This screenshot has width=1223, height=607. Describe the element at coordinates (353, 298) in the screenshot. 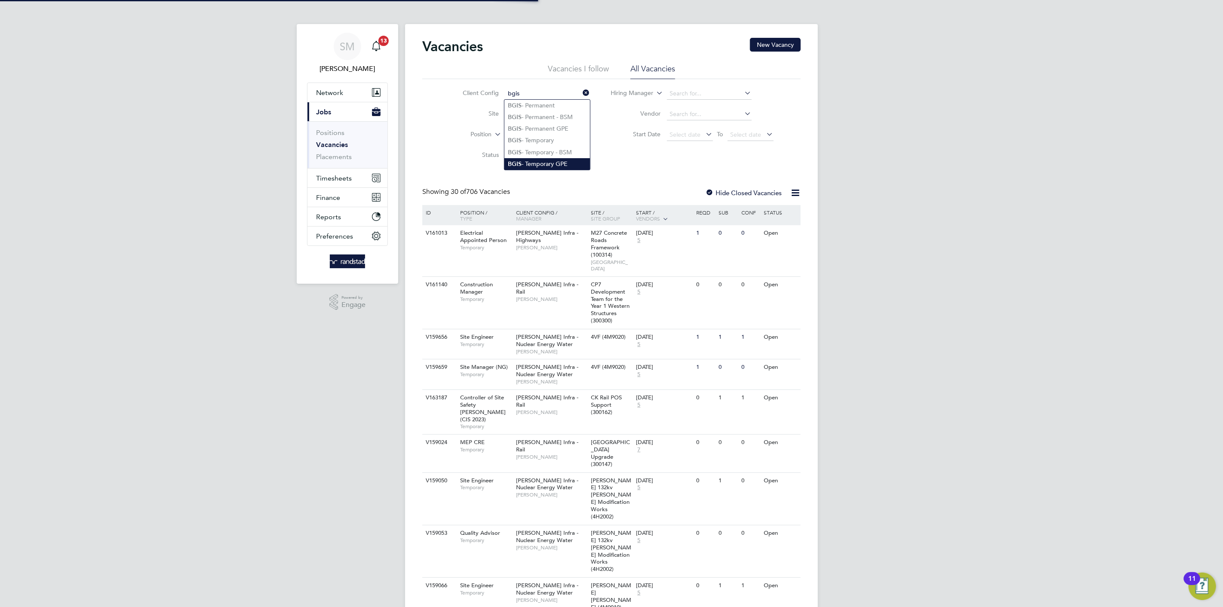

I see `span: Powered by` at that location.